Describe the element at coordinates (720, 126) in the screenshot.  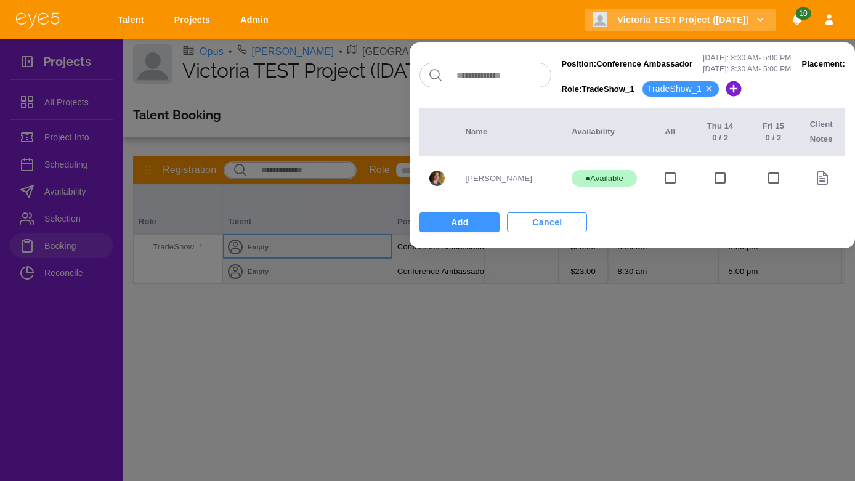
I see `p: Thu 14` at that location.